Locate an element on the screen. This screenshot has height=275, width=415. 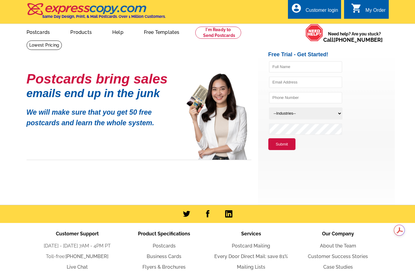
a: About the Team is located at coordinates (338, 245).